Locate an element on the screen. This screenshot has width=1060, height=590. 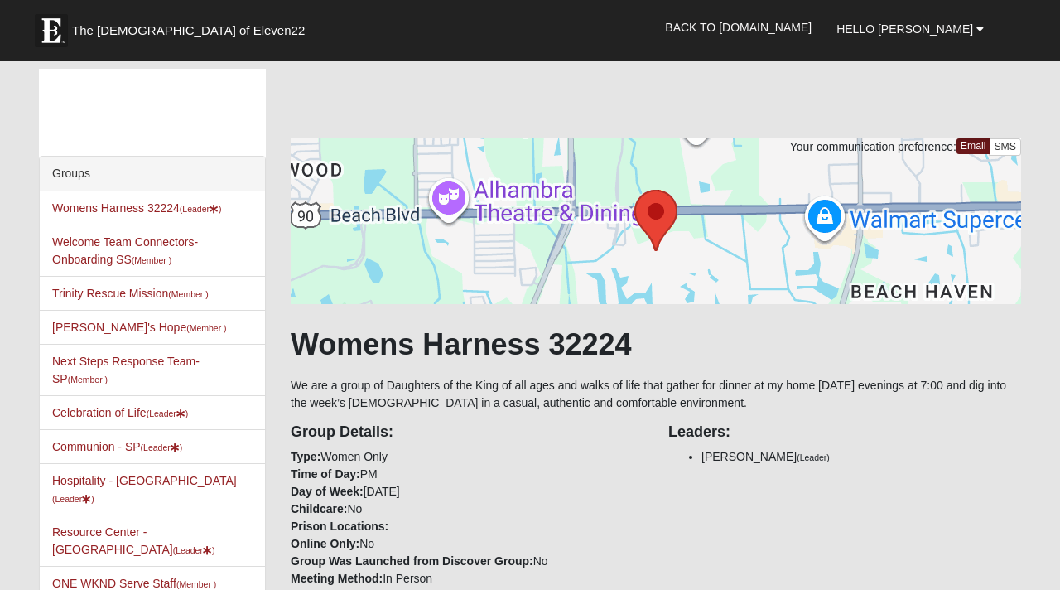
small: (Leader) is located at coordinates (813, 457).